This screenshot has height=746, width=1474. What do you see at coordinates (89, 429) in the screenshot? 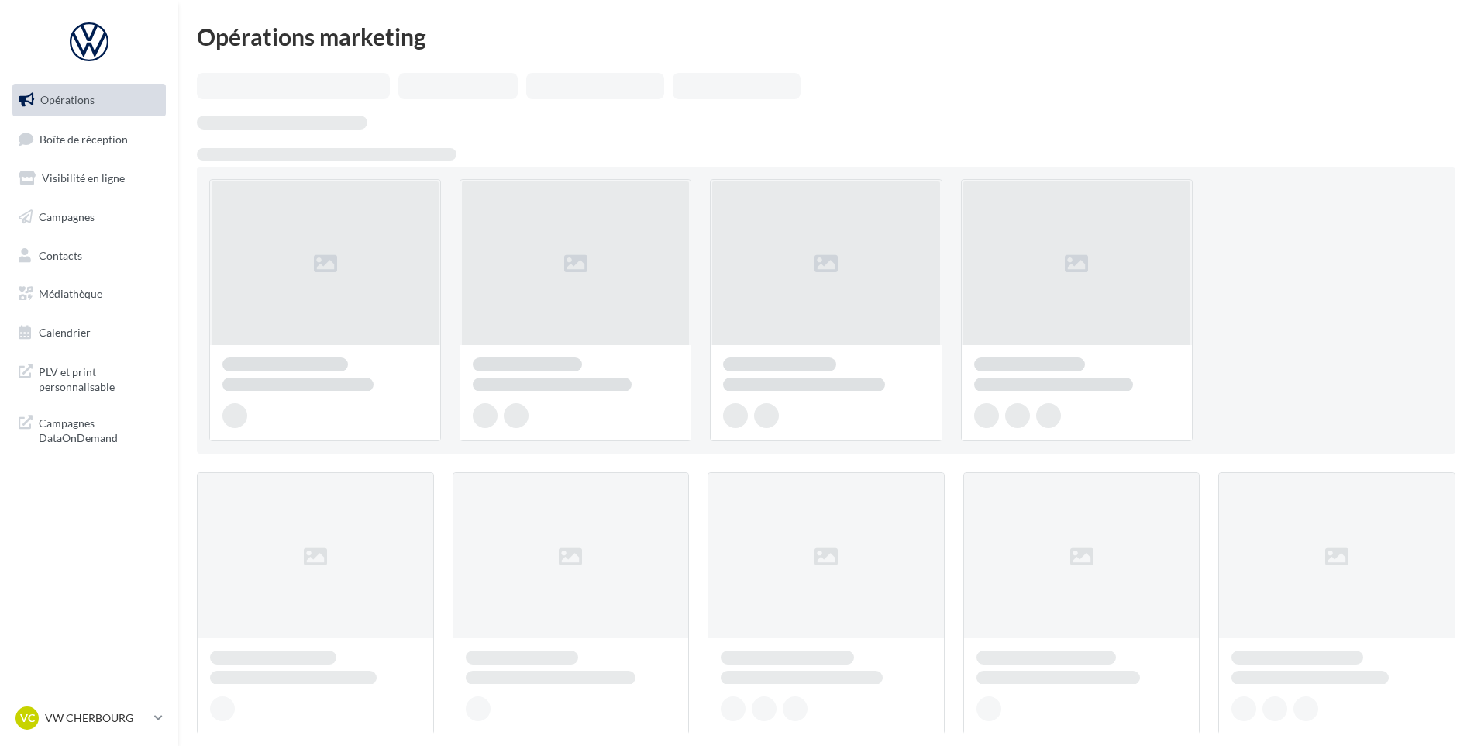
I see `a: Campagnes DataOnDemand` at bounding box center [89, 429].